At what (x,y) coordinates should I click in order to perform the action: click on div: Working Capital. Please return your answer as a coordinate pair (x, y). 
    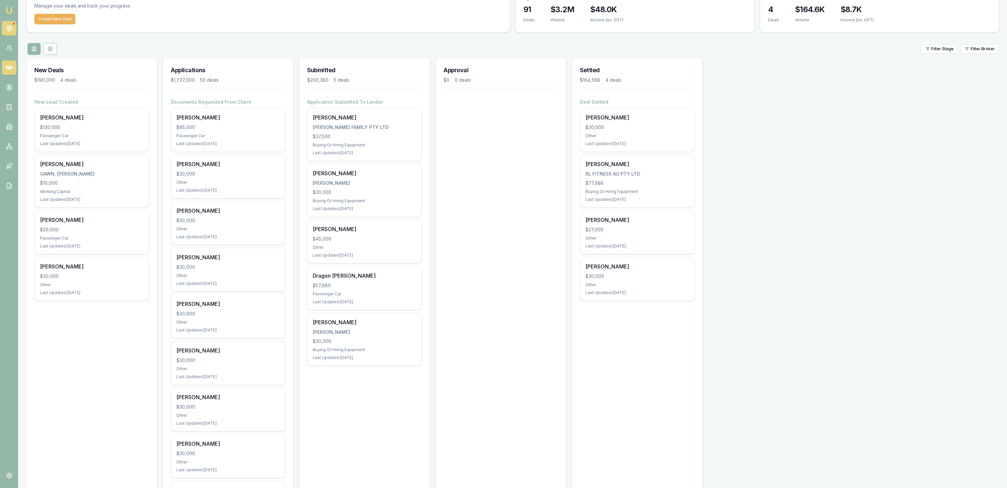
    Looking at the image, I should click on (92, 192).